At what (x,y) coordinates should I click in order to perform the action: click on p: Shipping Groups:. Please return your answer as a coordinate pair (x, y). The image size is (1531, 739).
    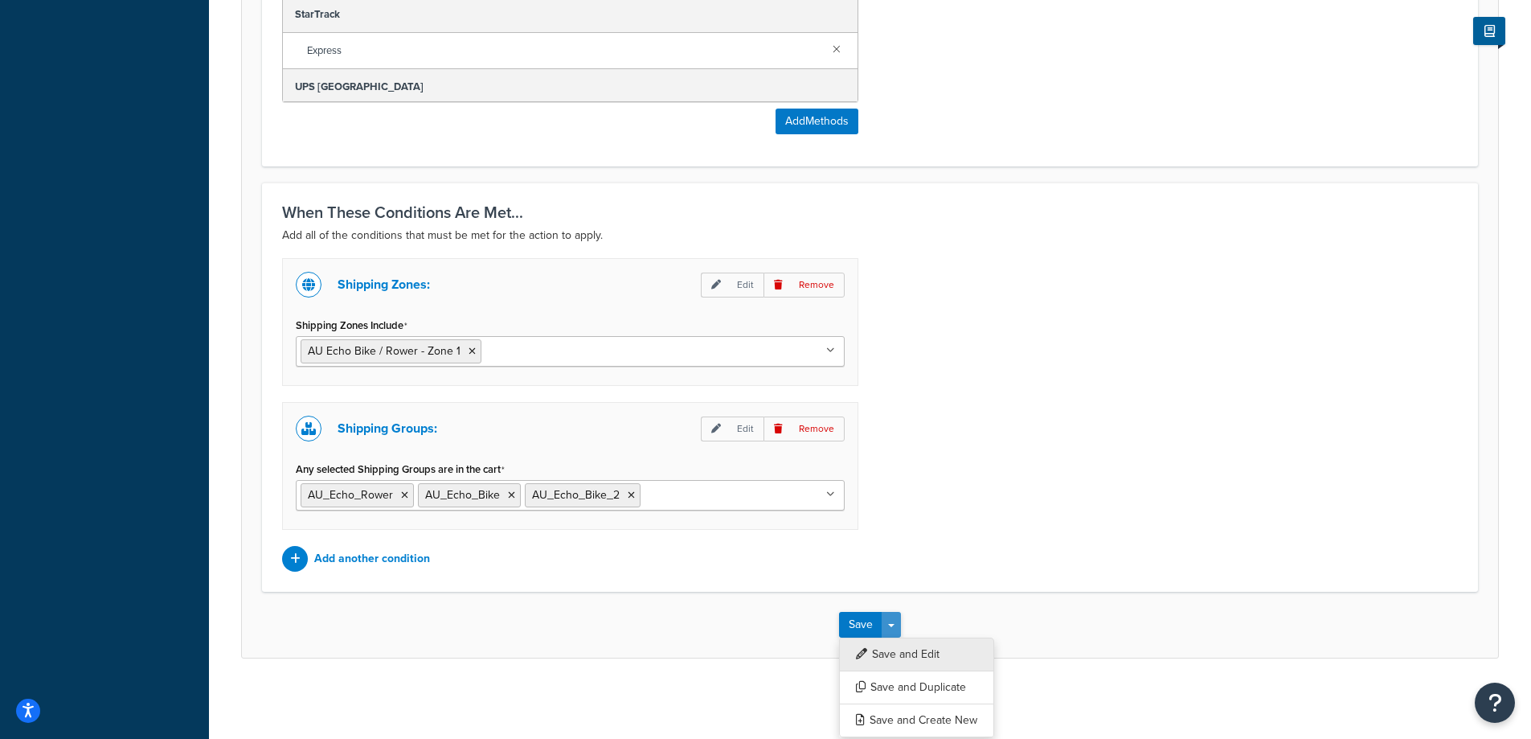
    Looking at the image, I should click on (387, 428).